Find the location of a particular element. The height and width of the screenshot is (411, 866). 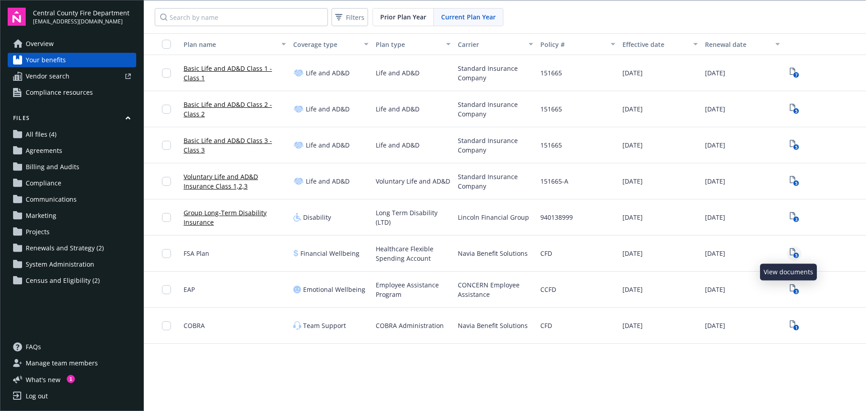

a: Projects is located at coordinates (72, 232).